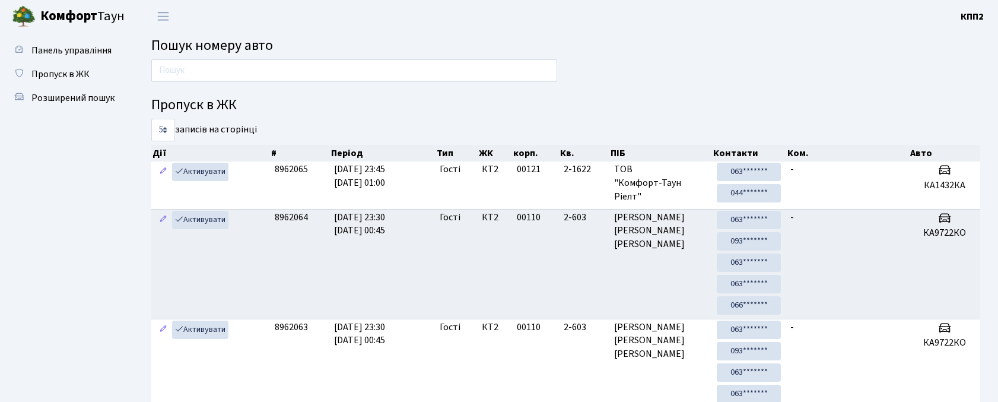 The width and height of the screenshot is (998, 402). I want to click on span: 2-1622, so click(584, 169).